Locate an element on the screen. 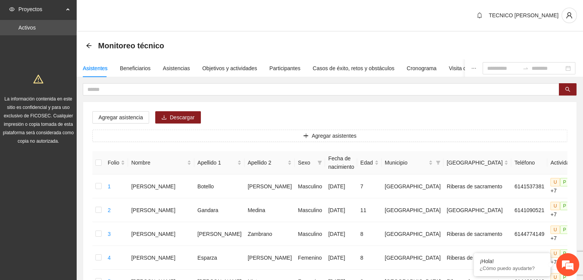 The width and height of the screenshot is (583, 280). span: Folio is located at coordinates (114, 163).